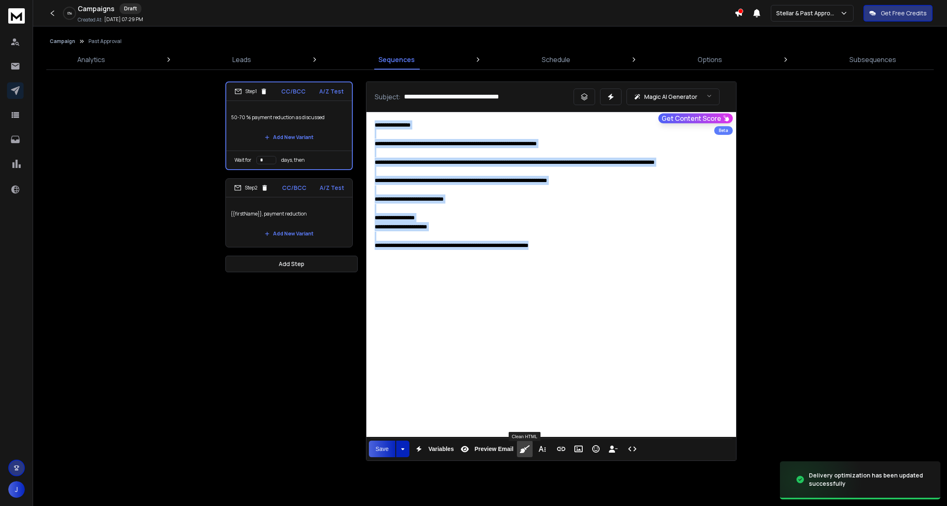 This screenshot has width=947, height=506. What do you see at coordinates (289, 117) in the screenshot?
I see `p: 50-70 % payment reduction as discussed` at bounding box center [289, 117].